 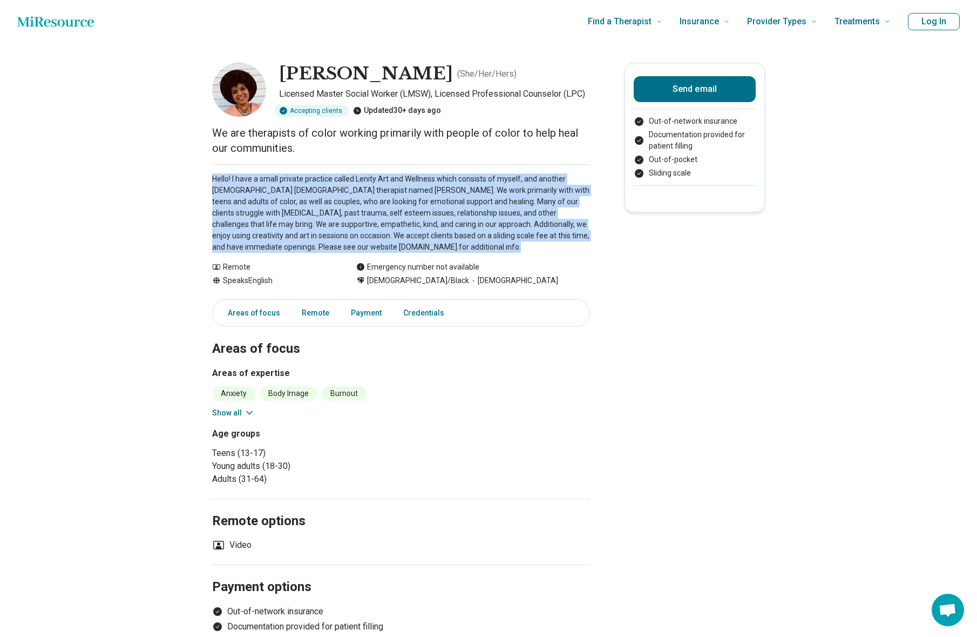 I want to click on ul: Payment options, so click(x=695, y=147).